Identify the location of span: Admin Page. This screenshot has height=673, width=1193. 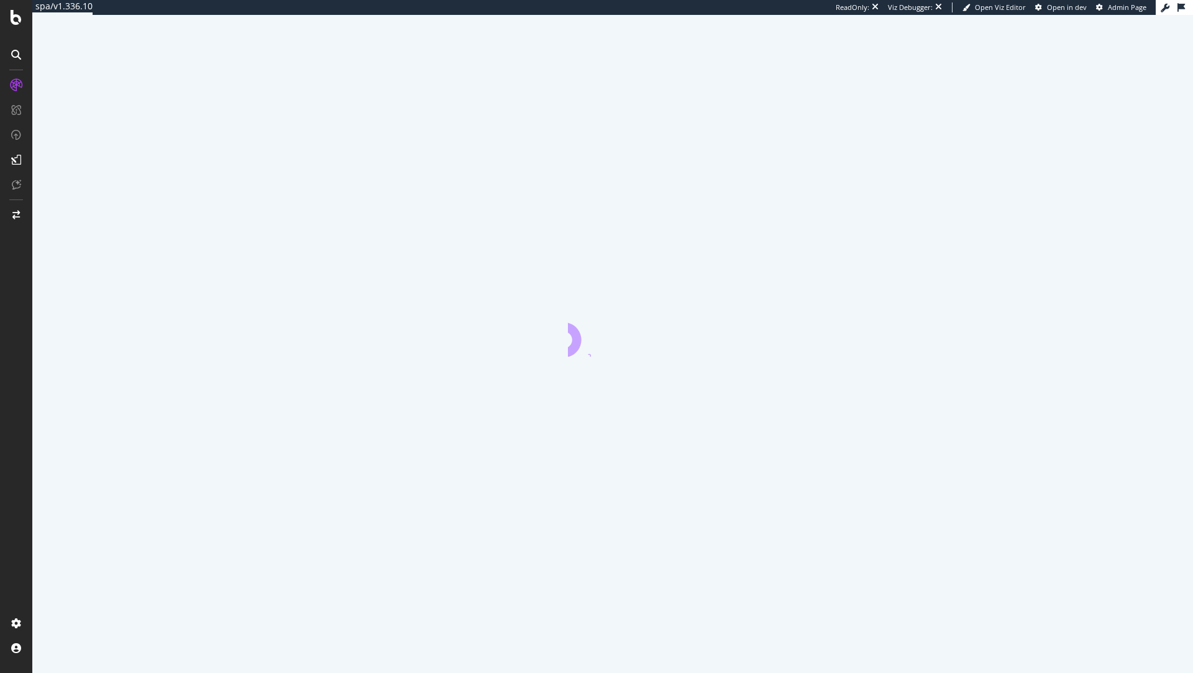
(1127, 7).